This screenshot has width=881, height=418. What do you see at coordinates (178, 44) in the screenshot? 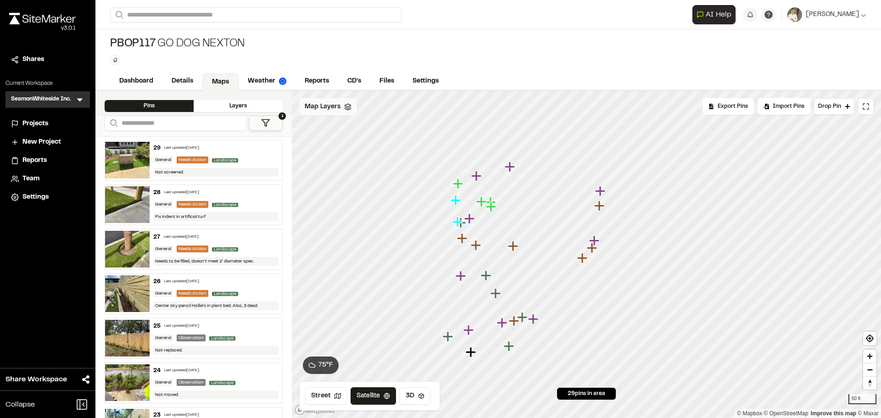
I see `div: Go Dog Nexton` at bounding box center [178, 44].